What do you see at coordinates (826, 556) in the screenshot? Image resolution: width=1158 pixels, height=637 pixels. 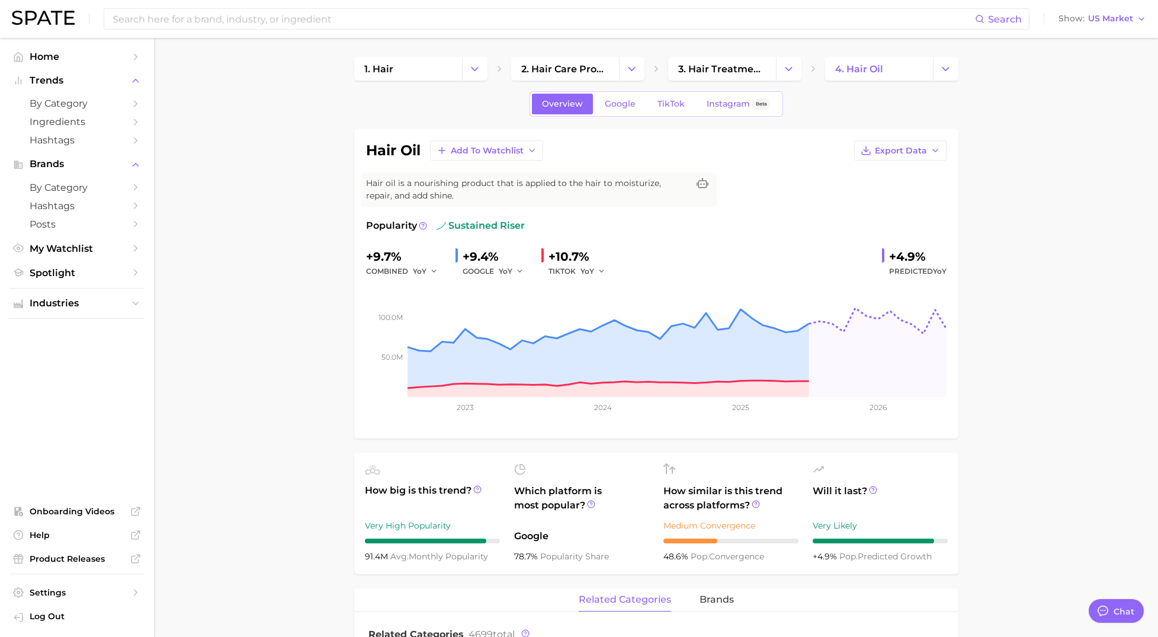 I see `span: +4.9%` at bounding box center [826, 556].